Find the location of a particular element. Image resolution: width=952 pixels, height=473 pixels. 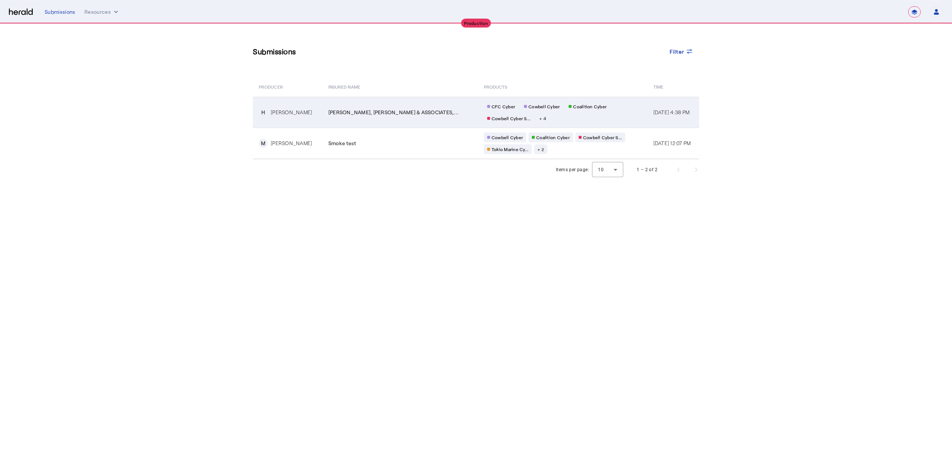

div: H is located at coordinates (263, 112).